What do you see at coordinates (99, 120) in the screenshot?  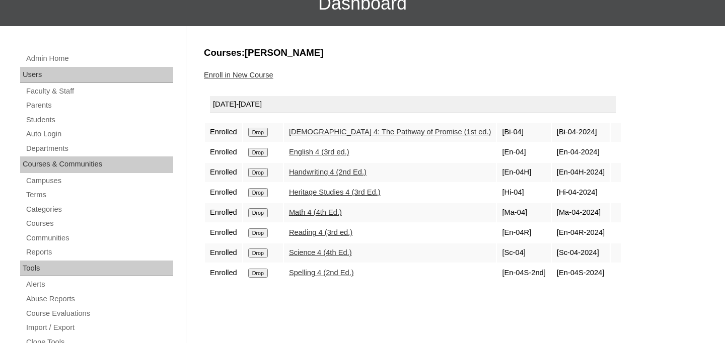 I see `a: Students` at bounding box center [99, 120].